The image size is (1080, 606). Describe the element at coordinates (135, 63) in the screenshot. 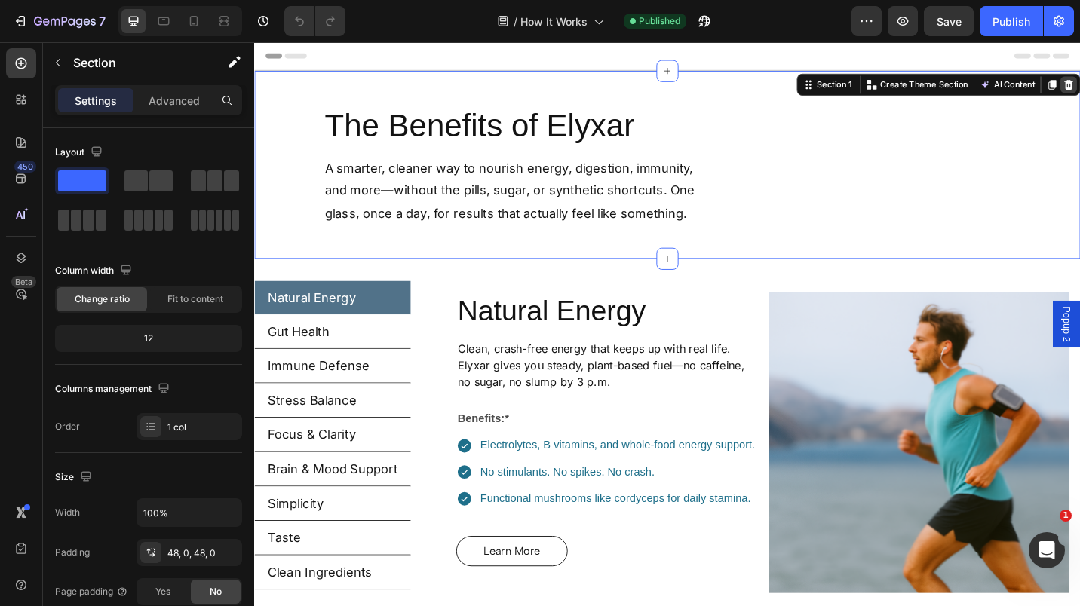

I see `p: Section` at that location.